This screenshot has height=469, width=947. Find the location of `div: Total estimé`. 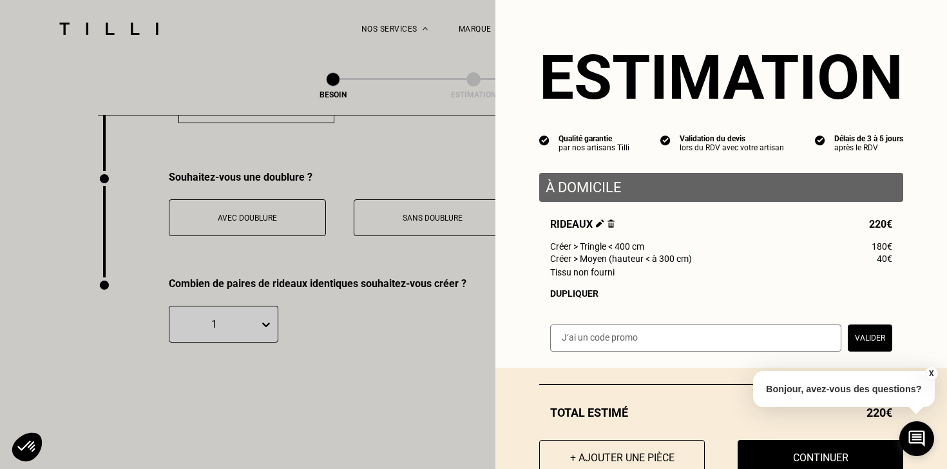

div: Total estimé is located at coordinates (721, 412).